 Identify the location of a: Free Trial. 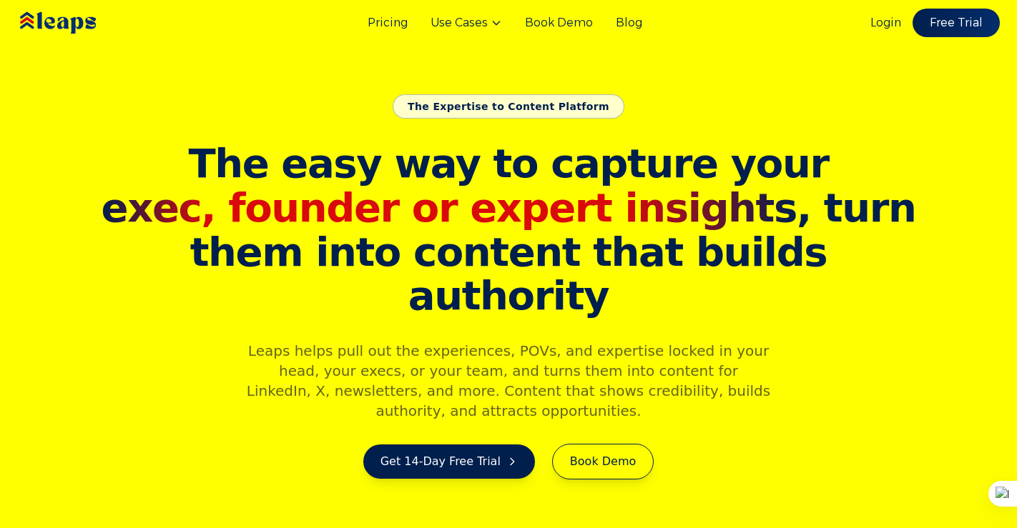
(956, 23).